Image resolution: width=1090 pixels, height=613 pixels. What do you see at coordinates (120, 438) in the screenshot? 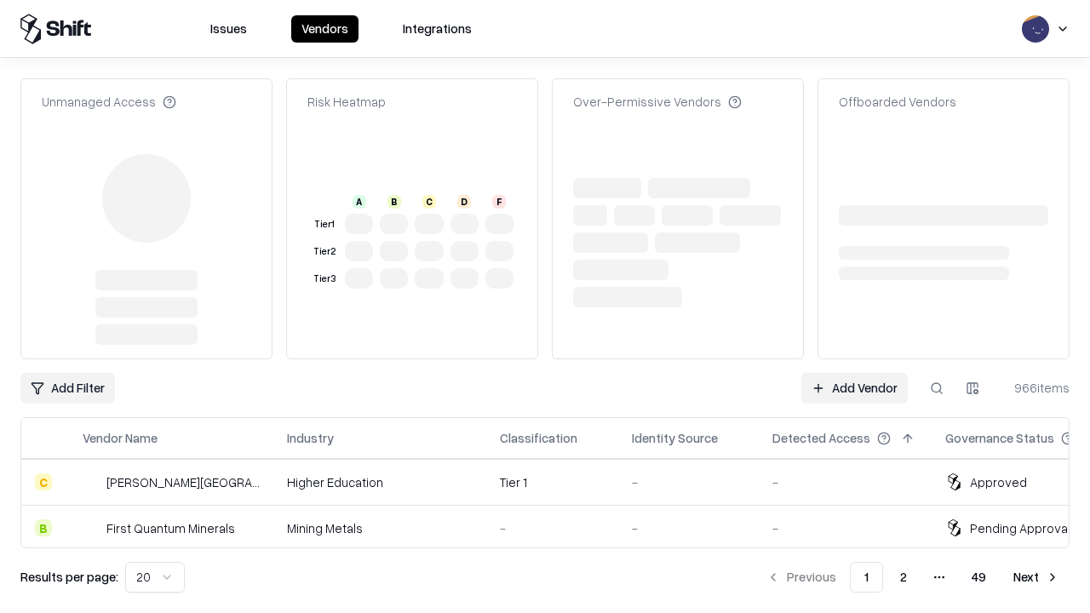
I see `div: Vendor Name` at bounding box center [120, 438].